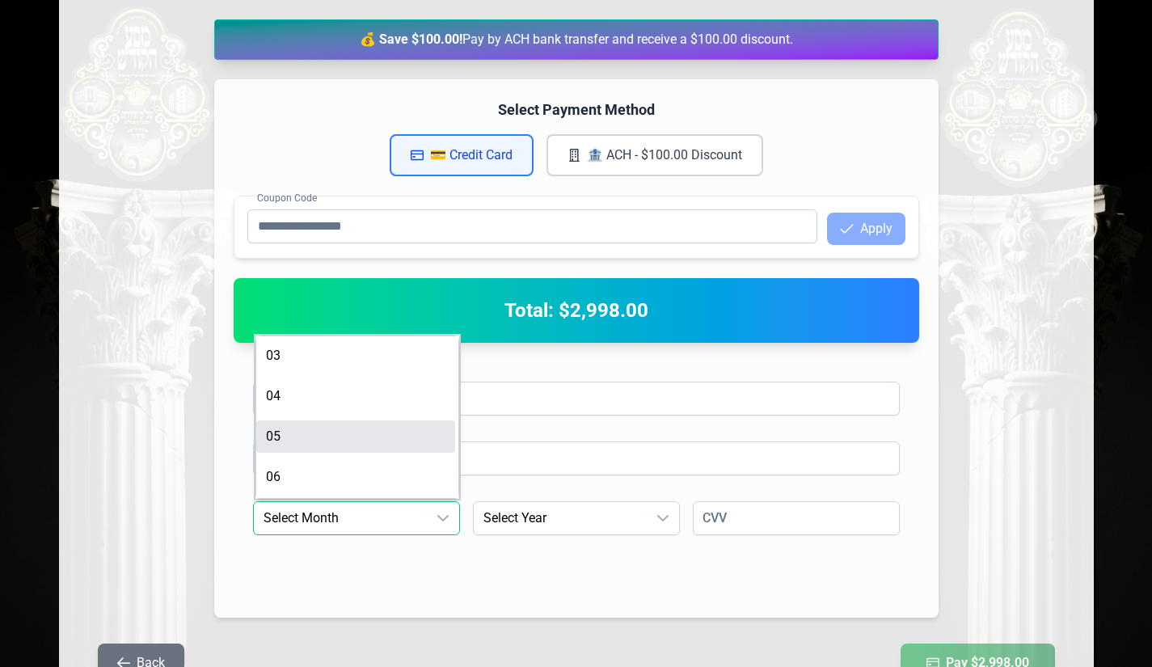 The width and height of the screenshot is (1152, 667). What do you see at coordinates (577, 110) in the screenshot?
I see `h4: Select Payment Method` at bounding box center [577, 110].